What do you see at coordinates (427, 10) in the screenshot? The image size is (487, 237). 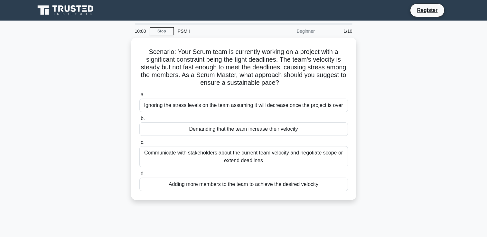 I see `a: Register` at bounding box center [427, 10].